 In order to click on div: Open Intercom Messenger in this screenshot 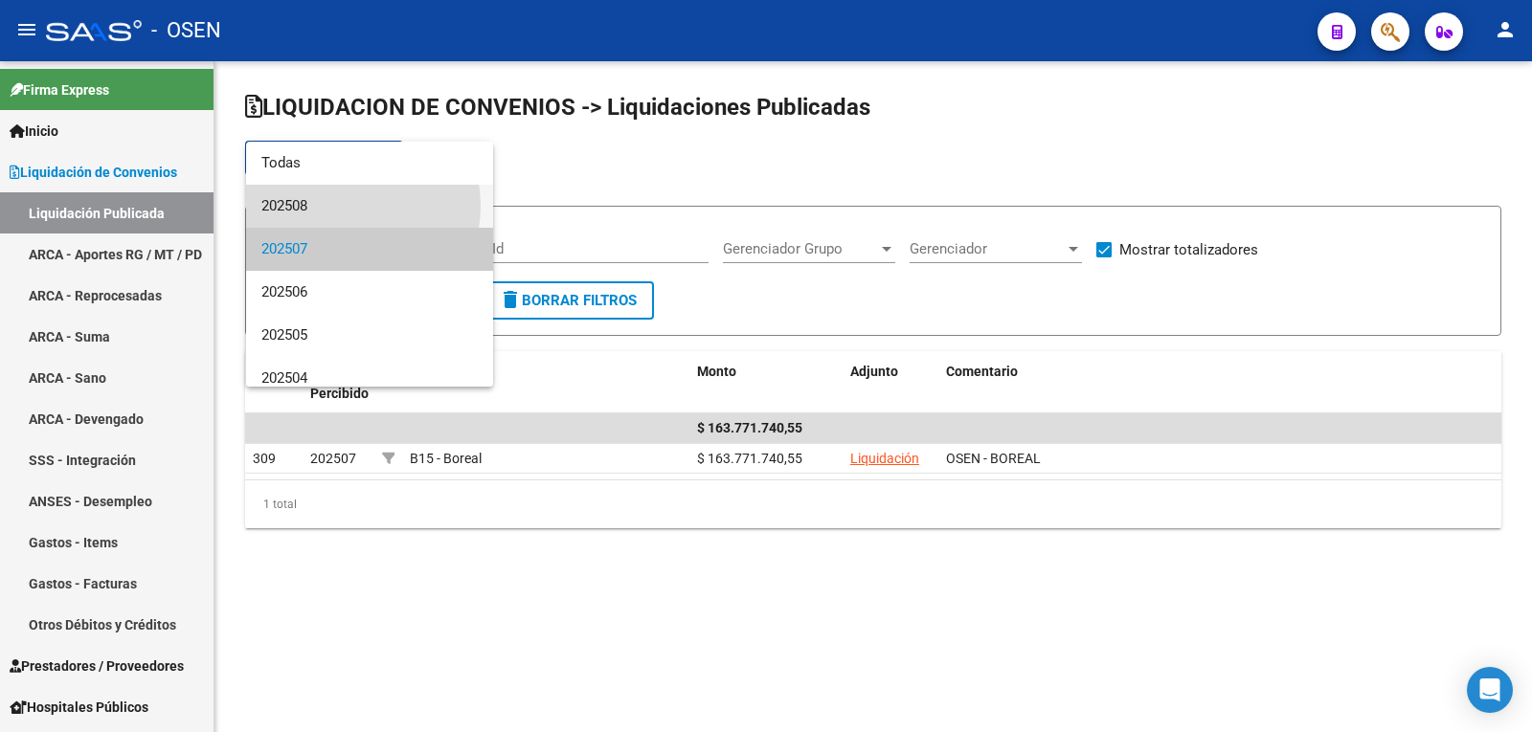, I will do `click(1490, 690)`.